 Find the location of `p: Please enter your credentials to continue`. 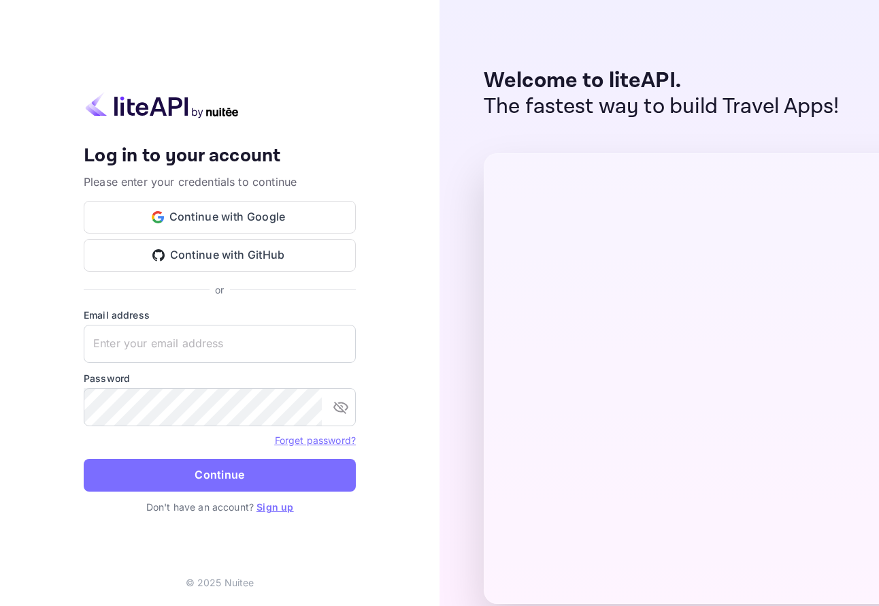

p: Please enter your credentials to continue is located at coordinates (220, 182).